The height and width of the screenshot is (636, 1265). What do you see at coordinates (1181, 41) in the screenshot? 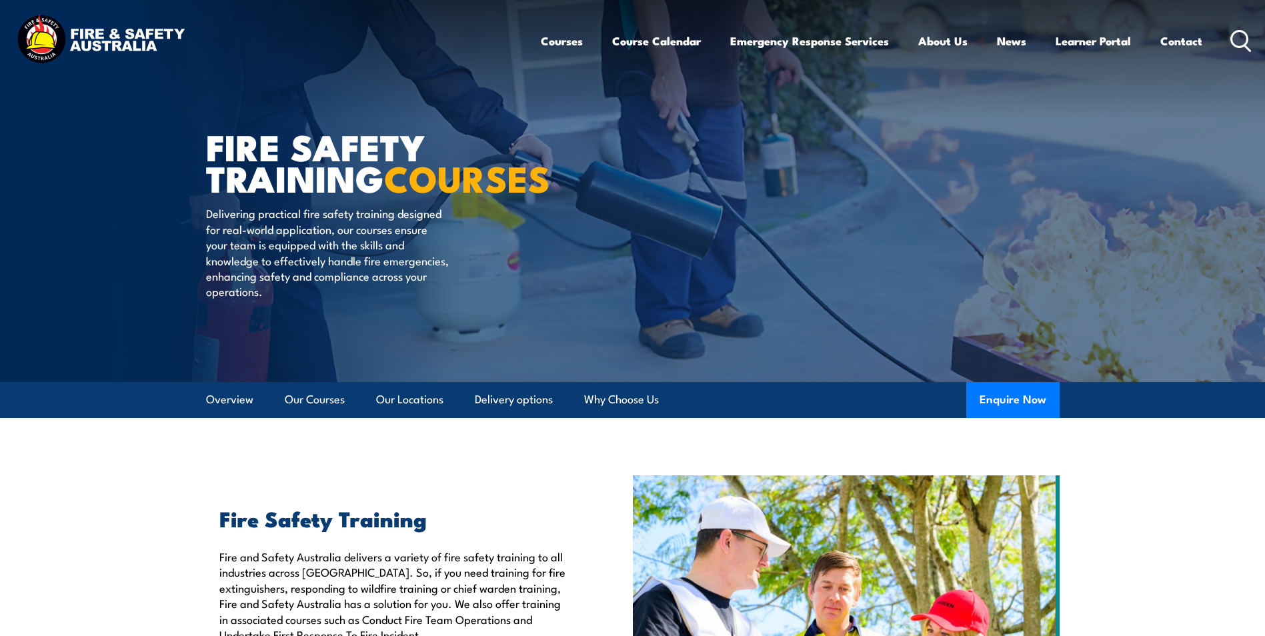
I see `a: Contact` at bounding box center [1181, 41].